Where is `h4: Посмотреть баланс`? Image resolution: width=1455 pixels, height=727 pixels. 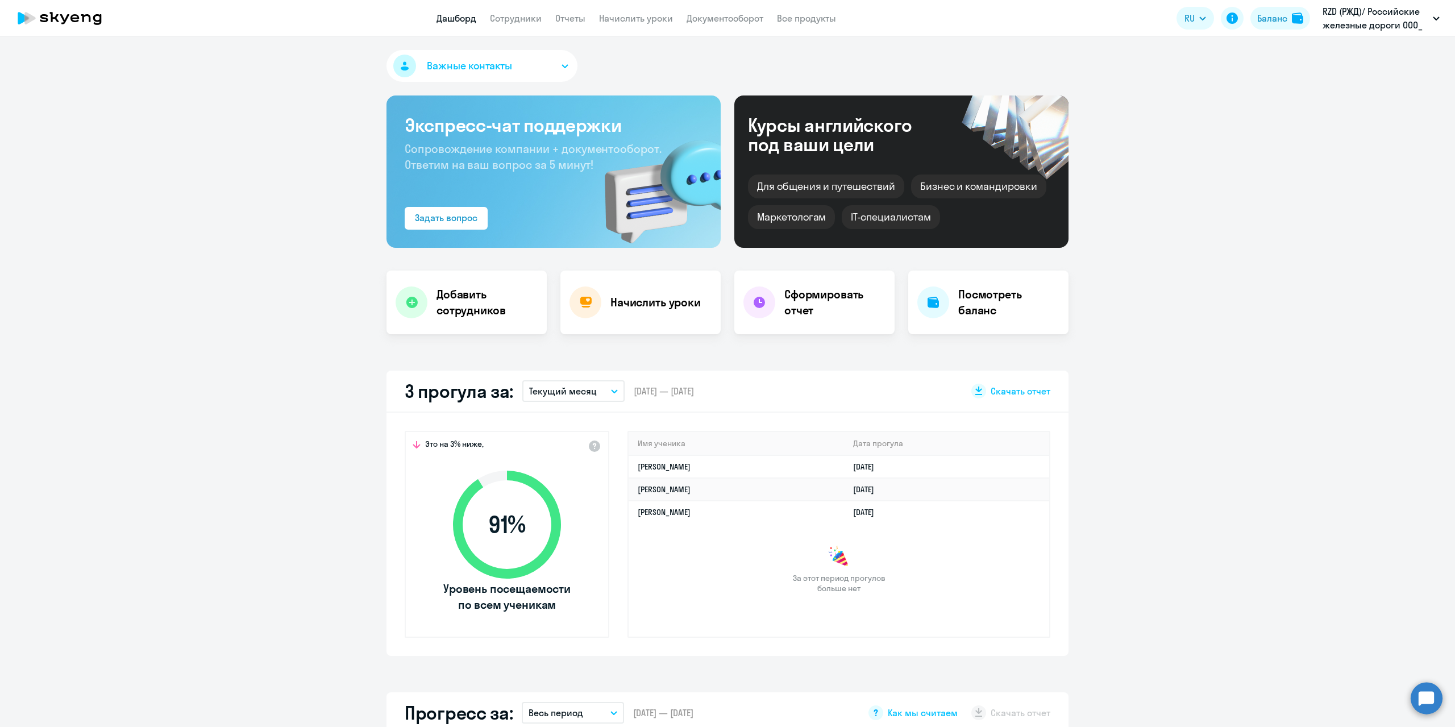
h4: Посмотреть баланс is located at coordinates (1009, 302).